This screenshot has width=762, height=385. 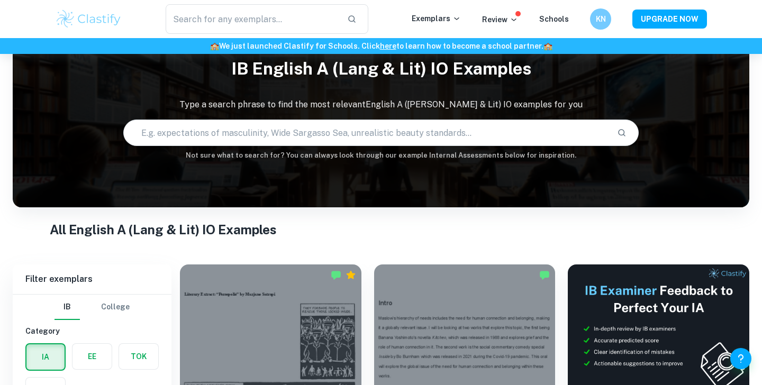 What do you see at coordinates (92, 331) in the screenshot?
I see `h6: Category` at bounding box center [92, 331].